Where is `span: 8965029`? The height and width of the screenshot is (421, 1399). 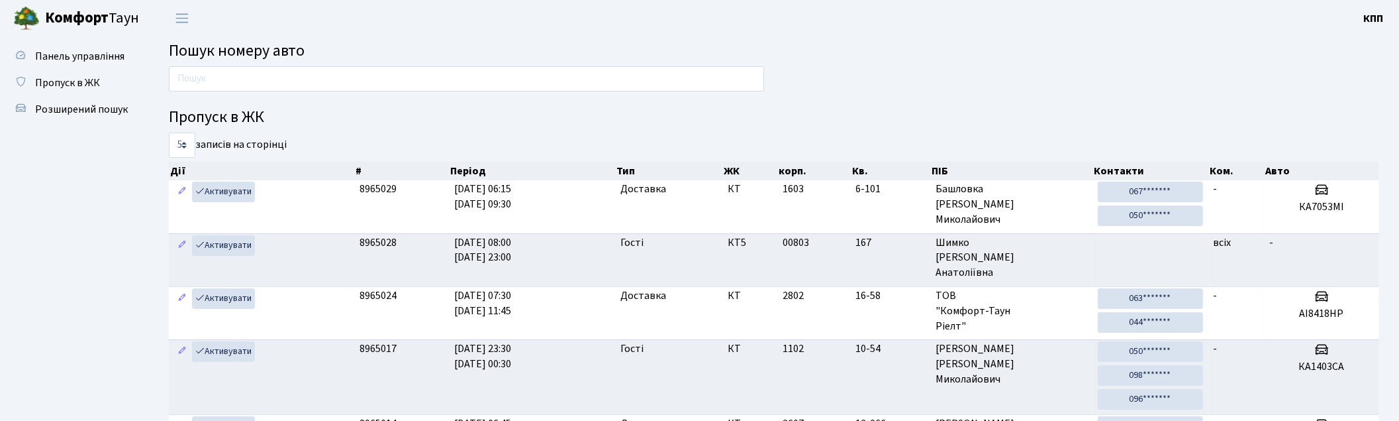
span: 8965029 is located at coordinates (378, 189).